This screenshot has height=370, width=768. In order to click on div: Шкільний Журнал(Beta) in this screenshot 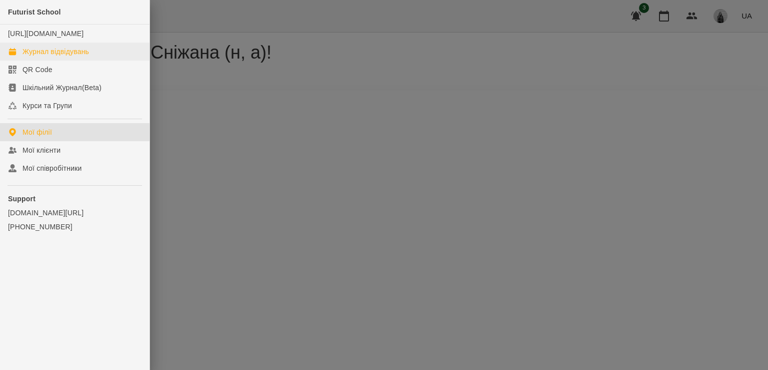, I will do `click(62, 88)`.